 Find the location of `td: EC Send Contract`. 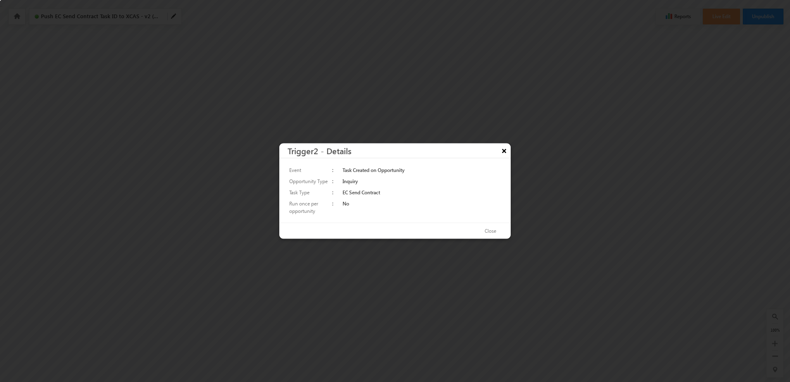

td: EC Send Contract is located at coordinates (421, 192).